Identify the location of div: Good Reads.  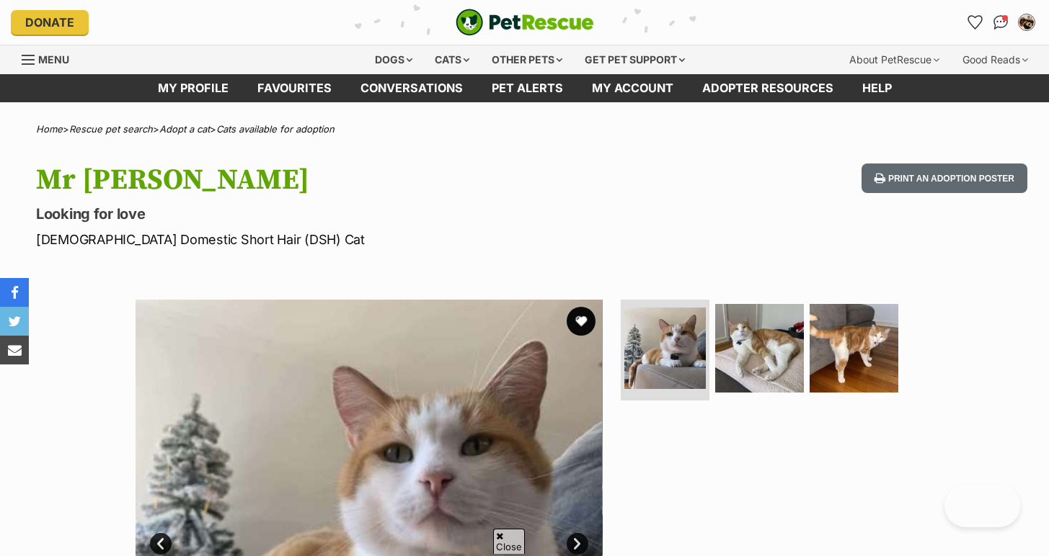
(995, 60).